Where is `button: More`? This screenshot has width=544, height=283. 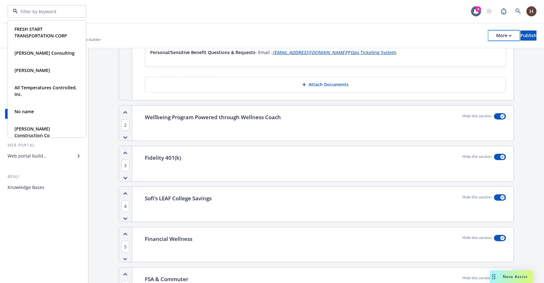
button: More is located at coordinates (503, 36).